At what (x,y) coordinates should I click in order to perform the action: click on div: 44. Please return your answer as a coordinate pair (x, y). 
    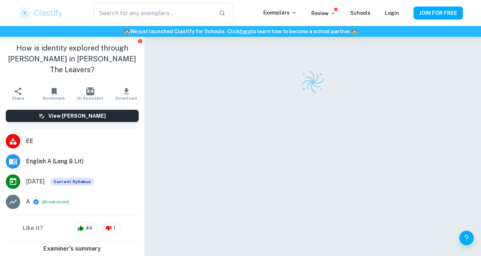
    Looking at the image, I should click on (86, 228).